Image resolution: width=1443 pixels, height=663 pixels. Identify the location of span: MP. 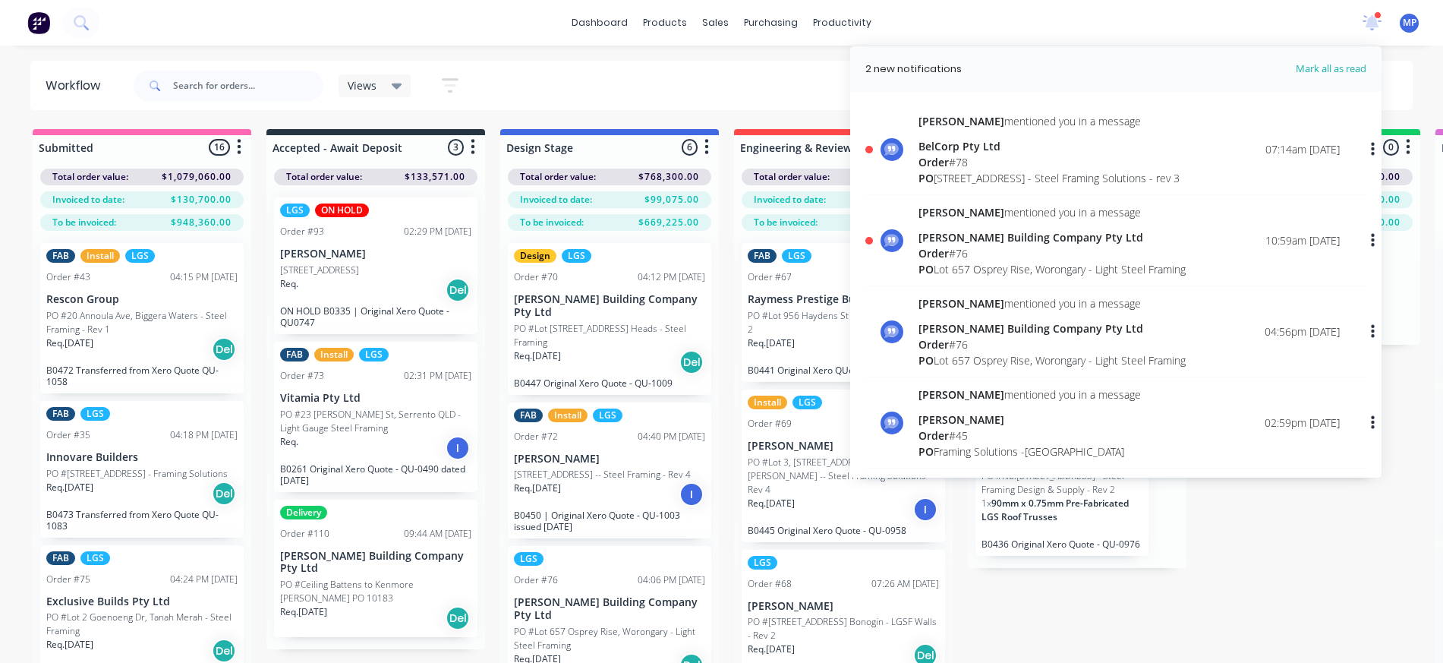
(1410, 23).